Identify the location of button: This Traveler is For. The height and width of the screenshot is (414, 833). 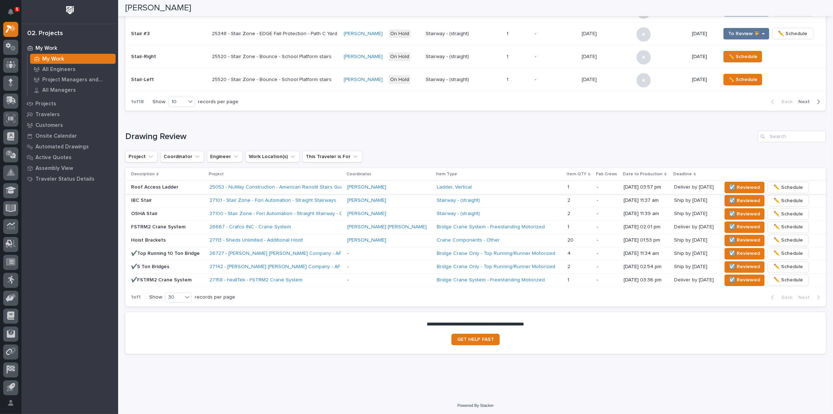
(332, 156).